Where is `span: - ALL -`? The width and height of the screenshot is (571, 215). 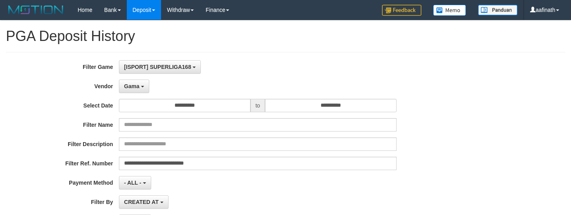
span: - ALL - is located at coordinates (133, 183).